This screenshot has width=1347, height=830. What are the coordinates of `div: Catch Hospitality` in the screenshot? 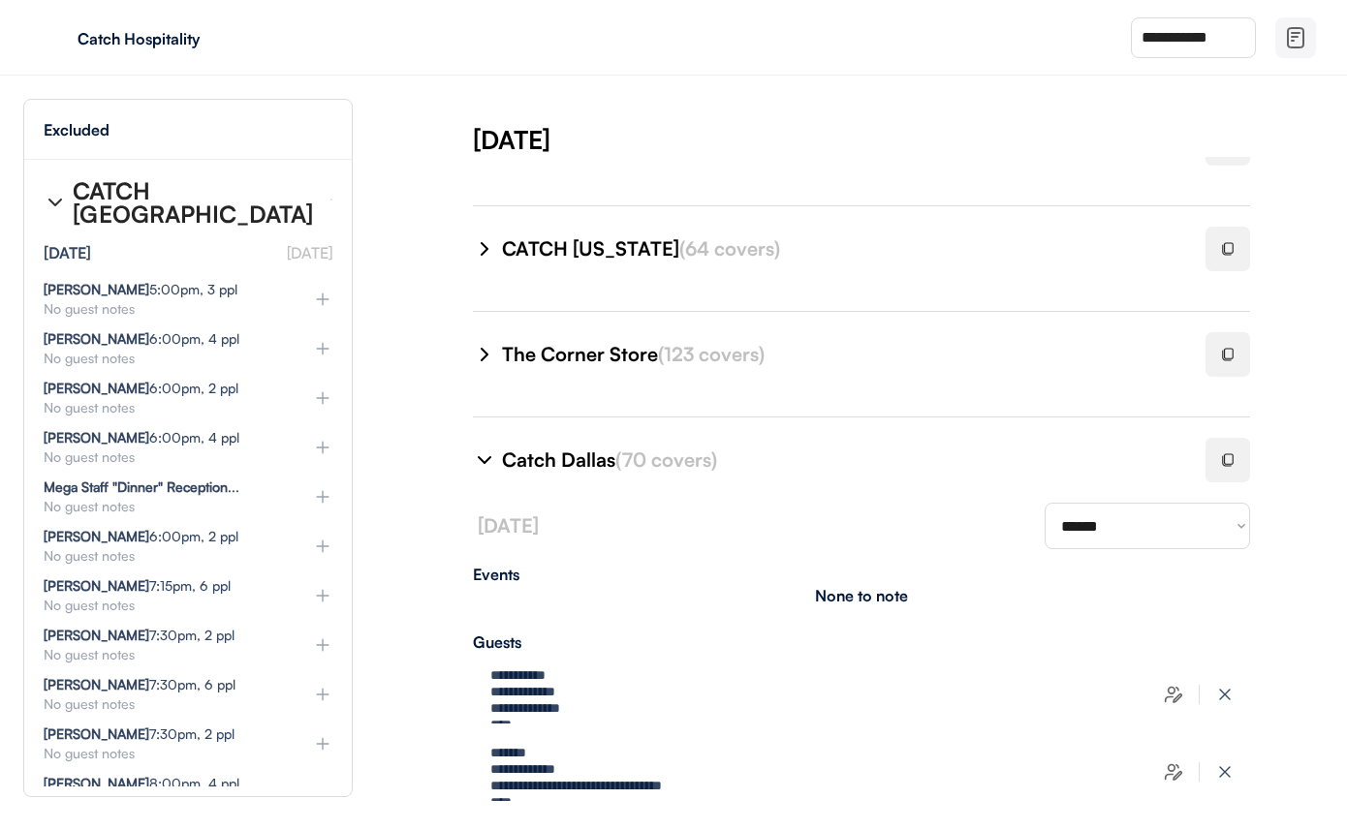 It's located at (200, 39).